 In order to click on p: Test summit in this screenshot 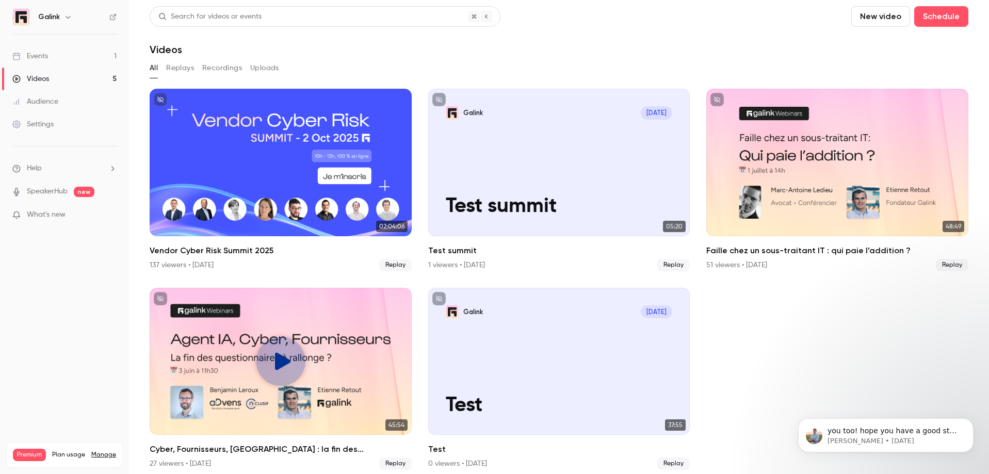, I will do `click(559, 206)`.